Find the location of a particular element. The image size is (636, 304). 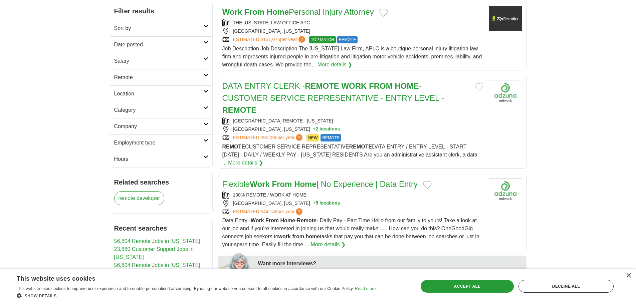

a: Sort by is located at coordinates (161, 28).